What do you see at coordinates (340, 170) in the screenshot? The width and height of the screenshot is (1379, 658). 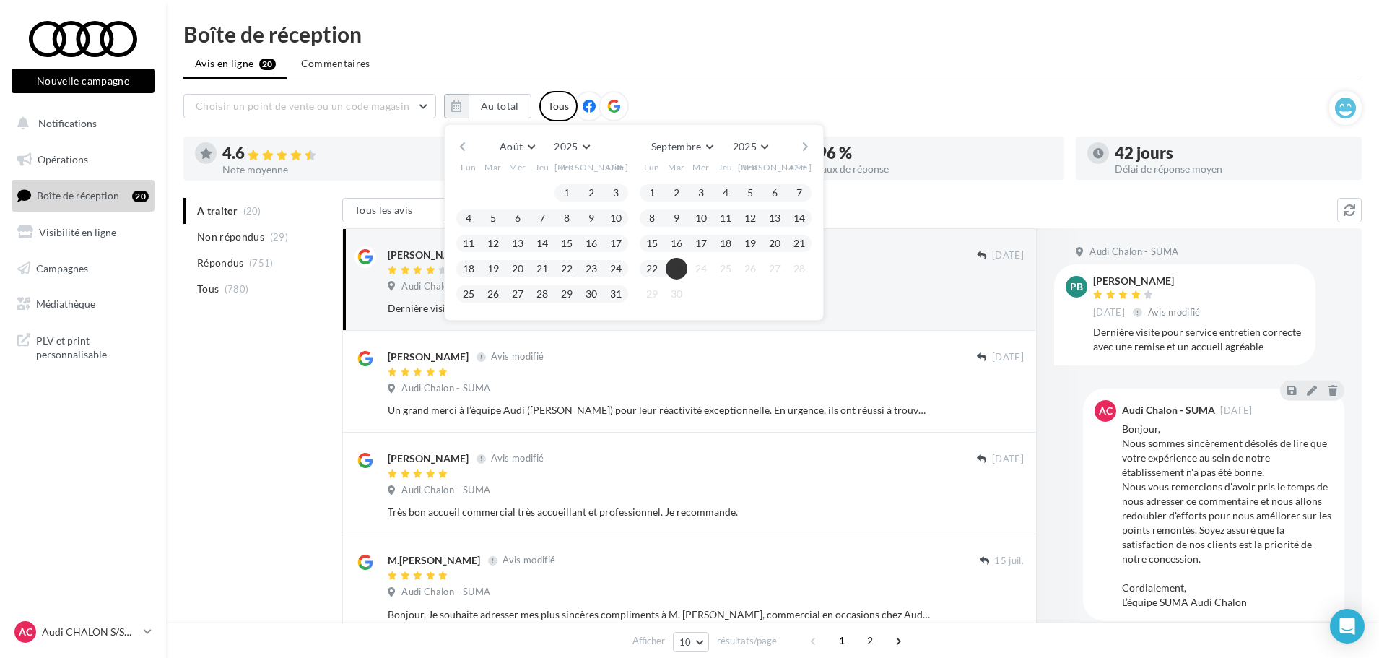 I see `div: Note moyenne` at bounding box center [340, 170].